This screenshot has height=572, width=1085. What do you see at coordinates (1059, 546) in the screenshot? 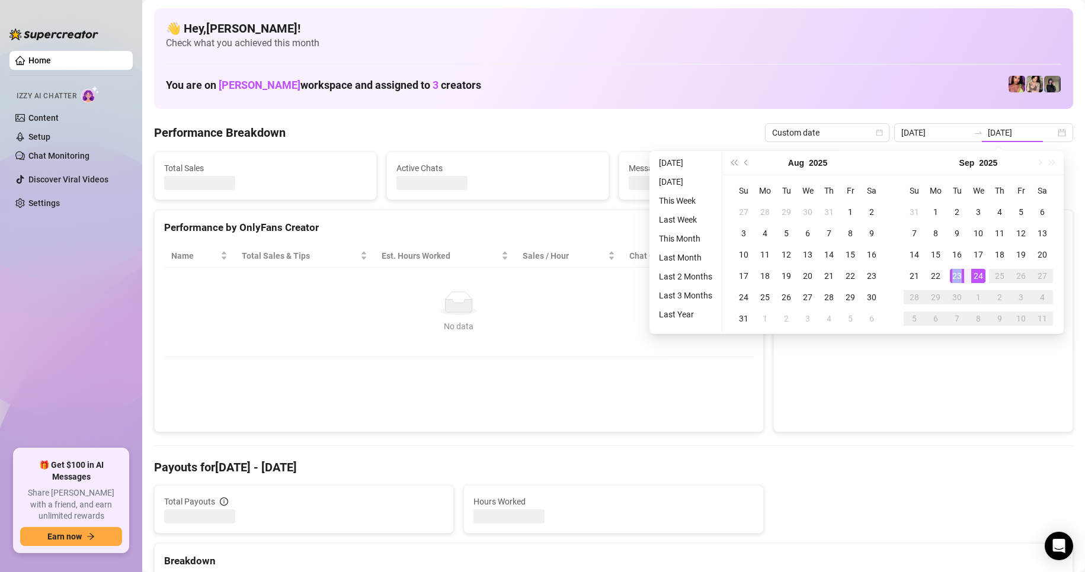
I see `div: Open Intercom Messenger` at bounding box center [1059, 546].